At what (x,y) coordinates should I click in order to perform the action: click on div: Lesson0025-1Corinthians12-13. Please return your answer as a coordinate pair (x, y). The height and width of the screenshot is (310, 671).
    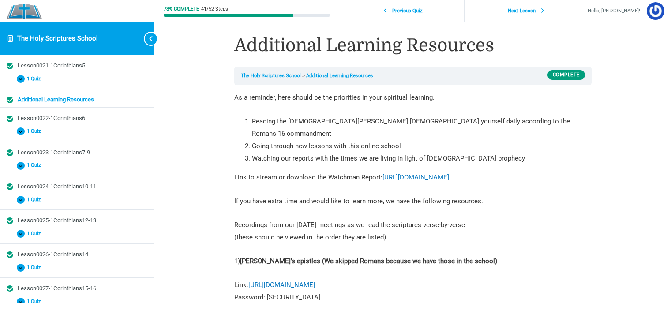
    Looking at the image, I should click on (83, 221).